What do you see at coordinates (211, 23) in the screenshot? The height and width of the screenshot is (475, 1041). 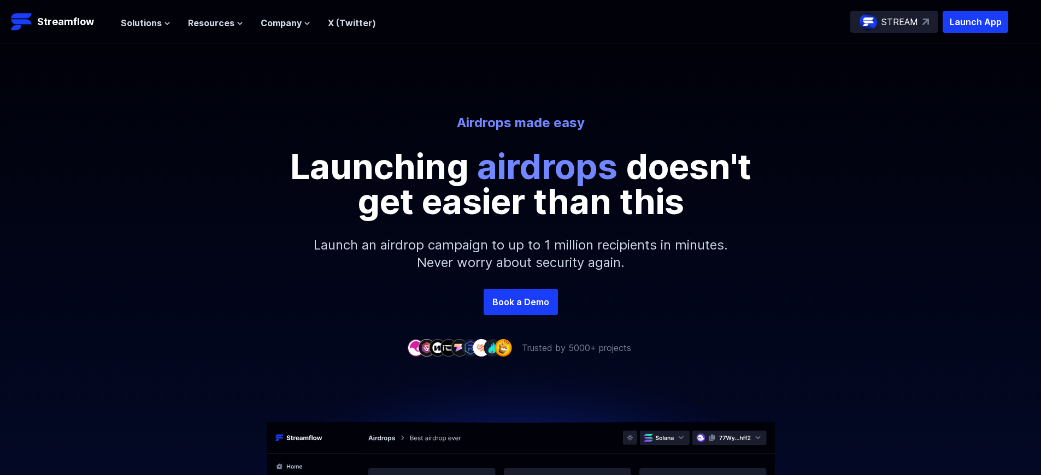 I see `span: Resources` at bounding box center [211, 23].